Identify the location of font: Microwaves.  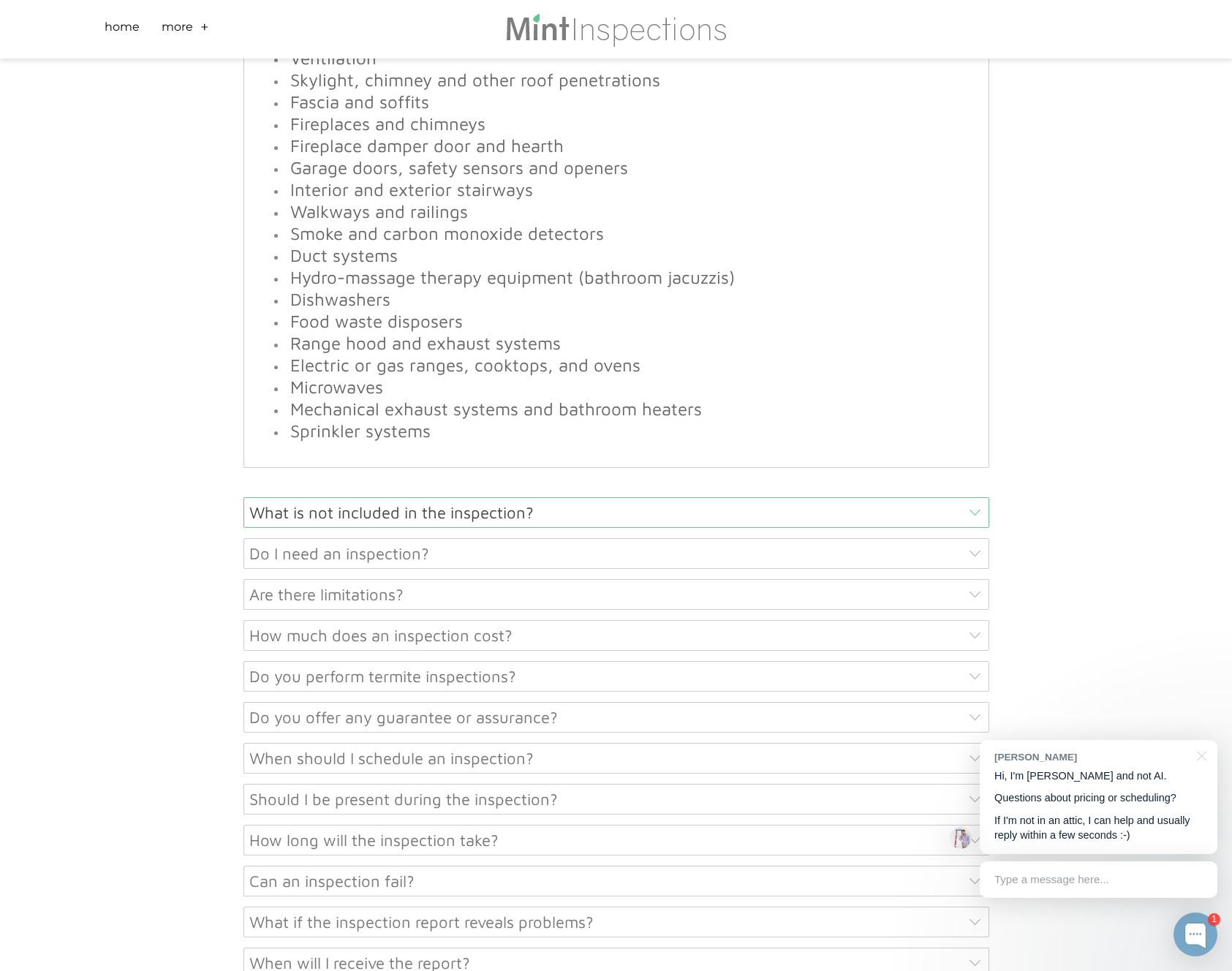
(337, 387).